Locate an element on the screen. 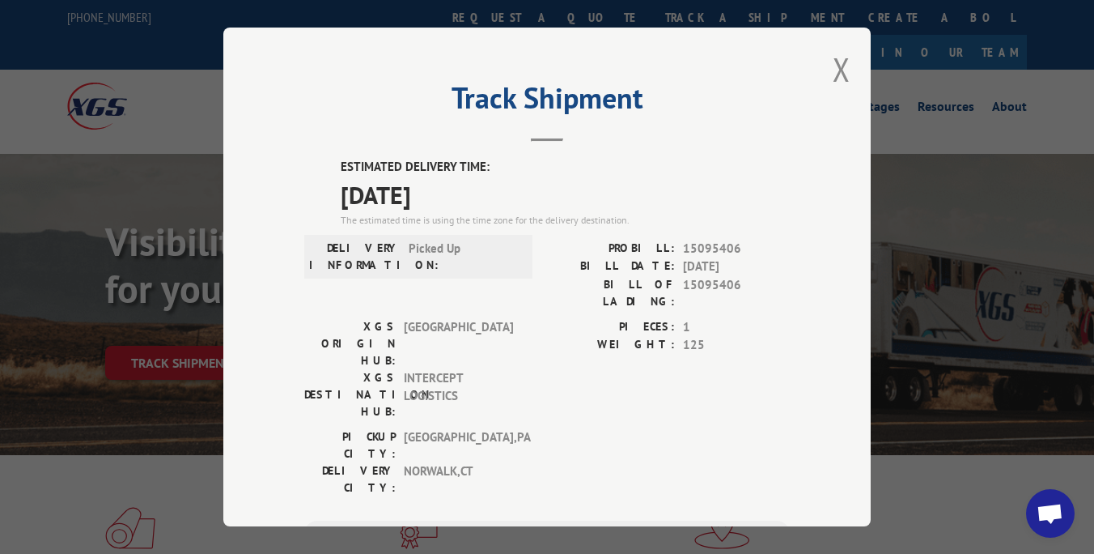  label: DELIVERY INFORMATION: is located at coordinates (355, 257).